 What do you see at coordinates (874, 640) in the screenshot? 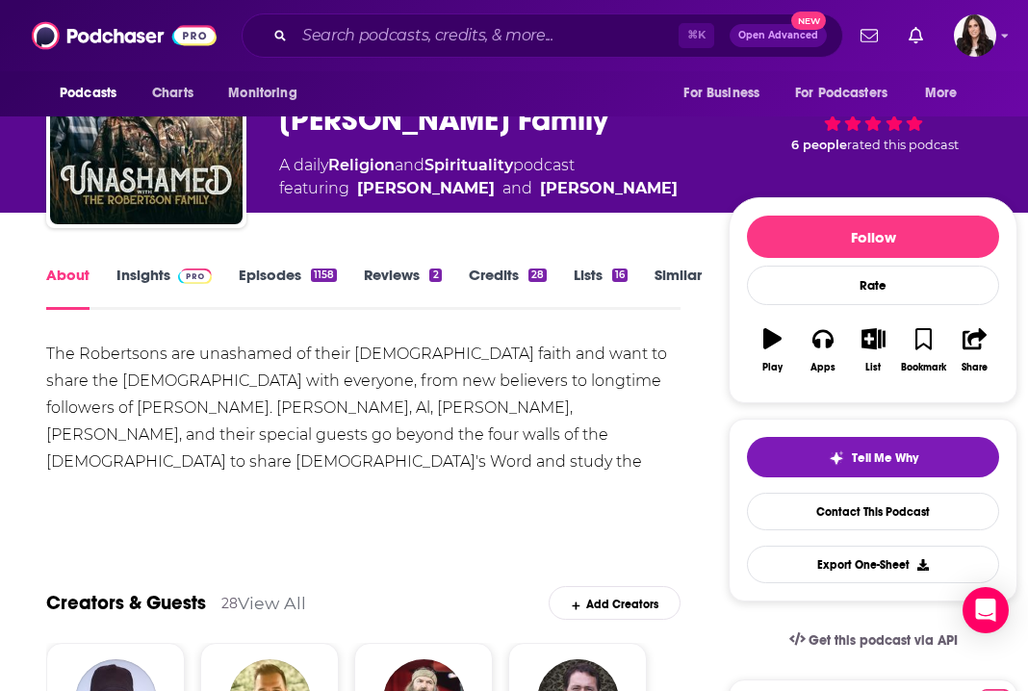
I see `a: Get this podcast via API` at bounding box center [874, 640].